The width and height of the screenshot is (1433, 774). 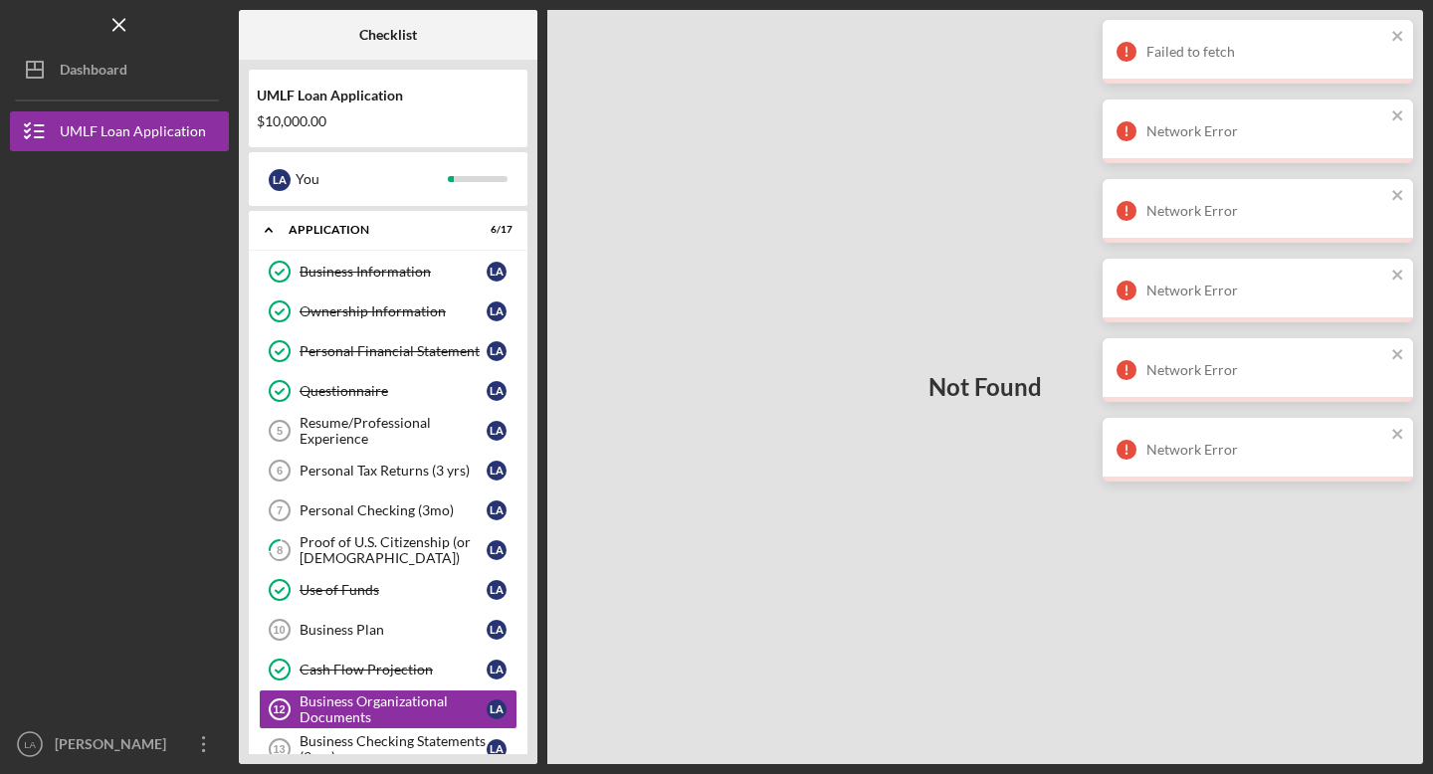 I want to click on div: Business Organizational Documents, so click(x=393, y=709).